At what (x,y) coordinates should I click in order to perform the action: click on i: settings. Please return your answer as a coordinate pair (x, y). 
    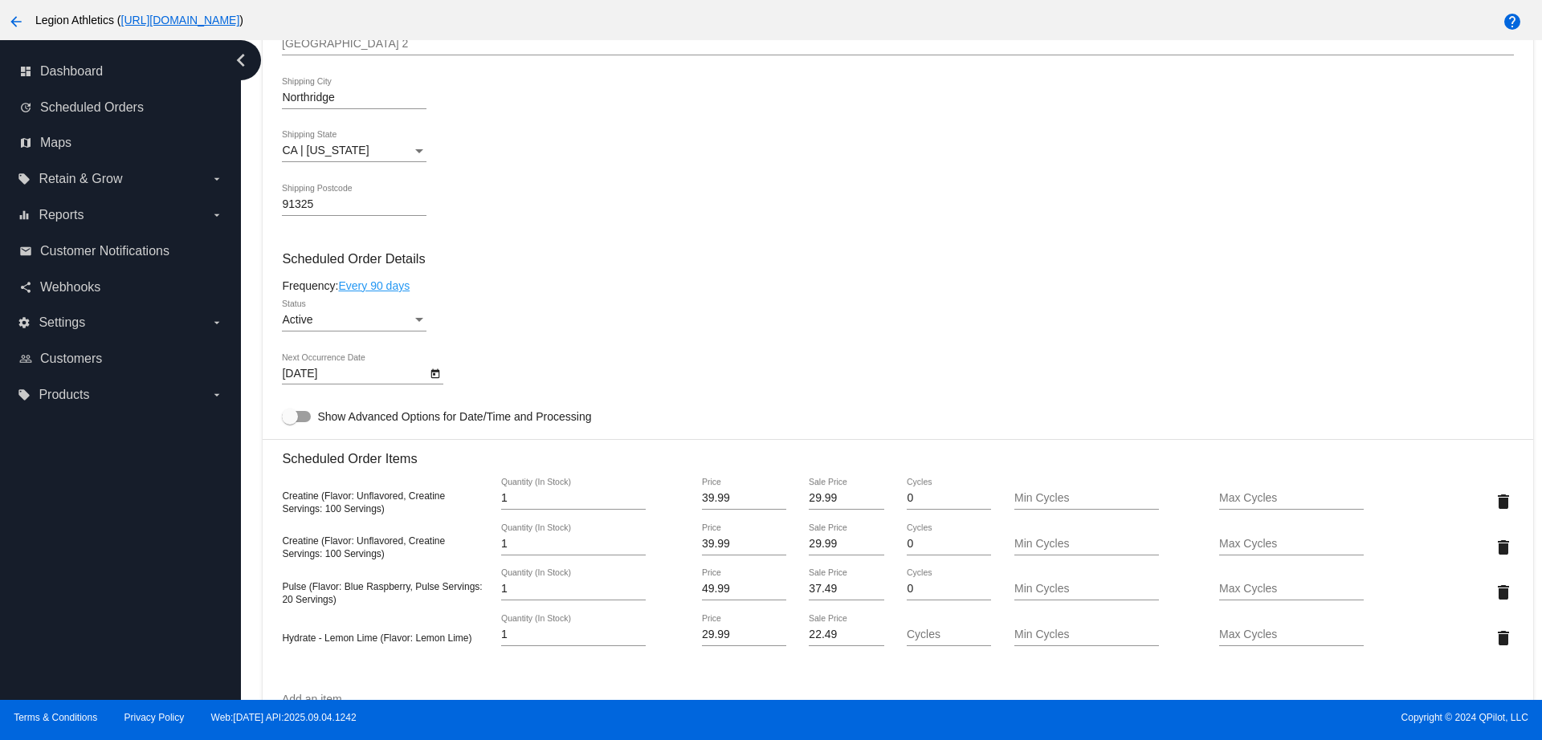
    Looking at the image, I should click on (24, 323).